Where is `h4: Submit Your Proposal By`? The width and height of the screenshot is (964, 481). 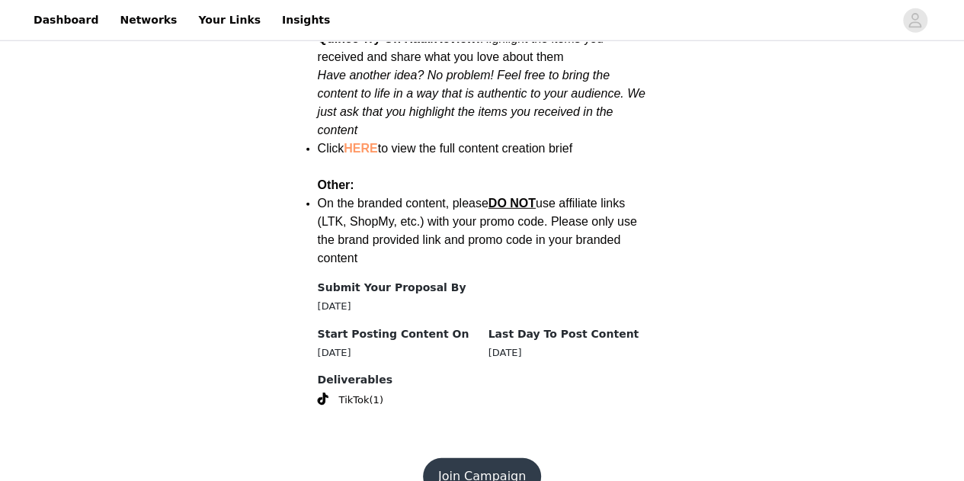
h4: Submit Your Proposal By is located at coordinates (397, 287).